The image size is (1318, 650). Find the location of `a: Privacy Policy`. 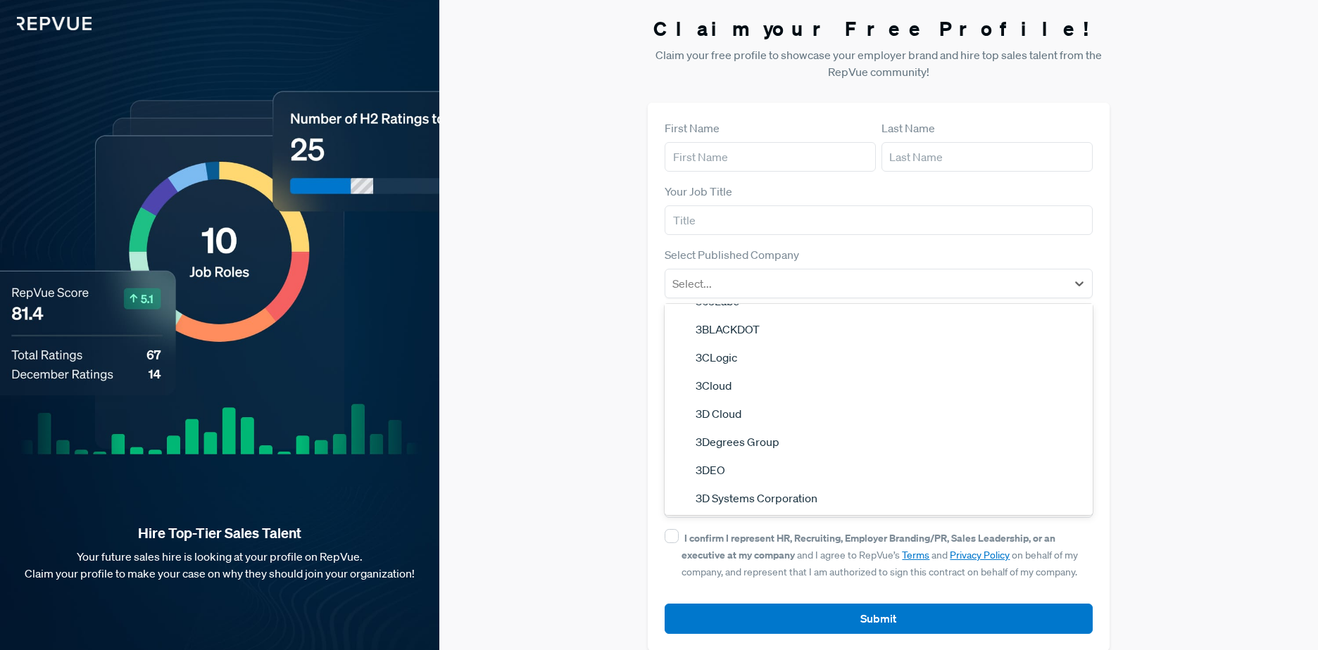

a: Privacy Policy is located at coordinates (979, 555).